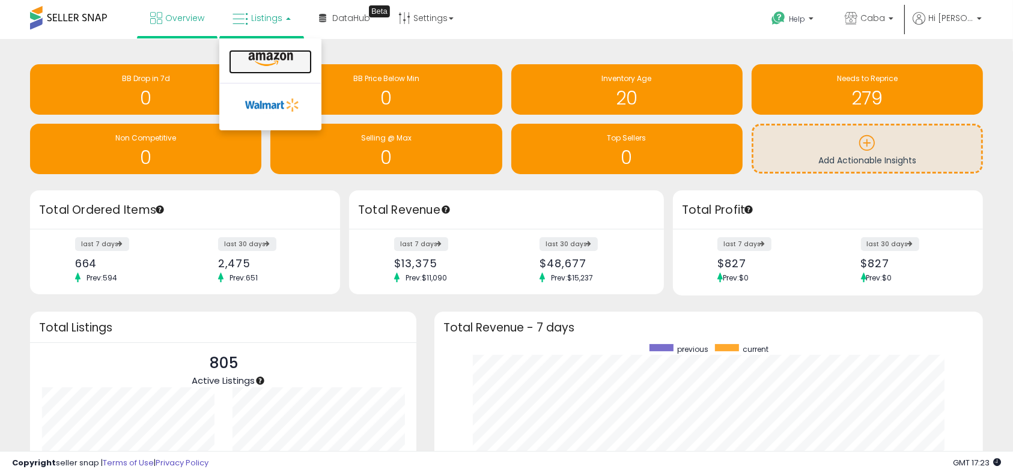 The image size is (1013, 475). What do you see at coordinates (793, 20) in the screenshot?
I see `a: Help` at bounding box center [793, 20].